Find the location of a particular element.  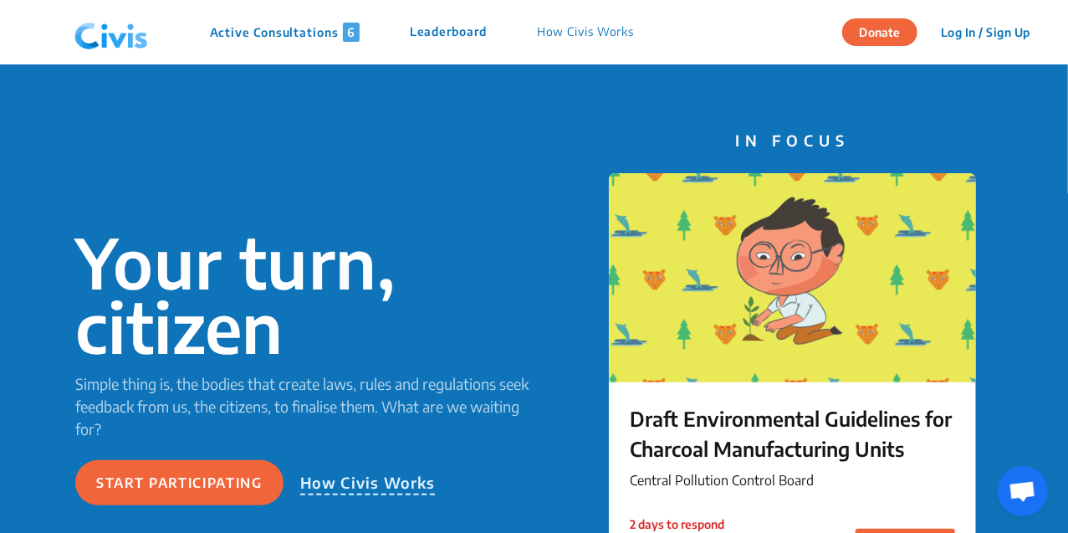

button: Log In / Sign Up is located at coordinates (985, 32).